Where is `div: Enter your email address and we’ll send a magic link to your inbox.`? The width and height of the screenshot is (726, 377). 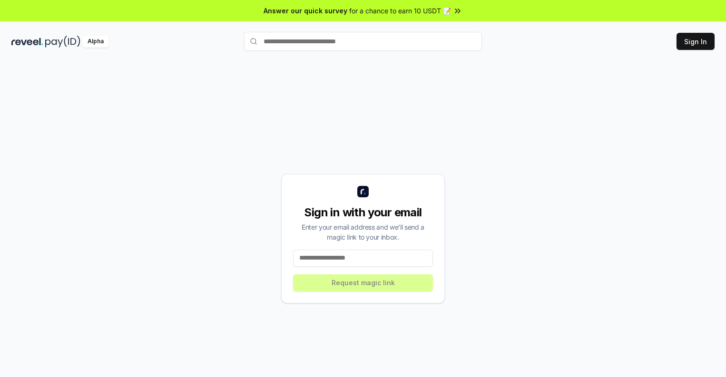
div: Enter your email address and we’ll send a magic link to your inbox. is located at coordinates (363, 232).